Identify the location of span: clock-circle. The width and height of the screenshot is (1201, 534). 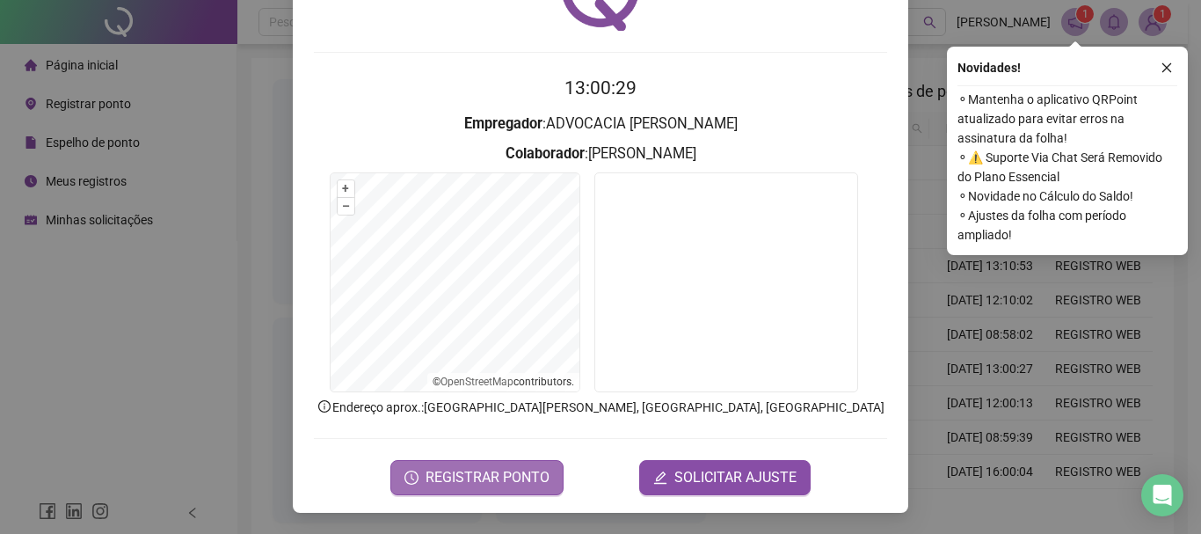
(411, 477).